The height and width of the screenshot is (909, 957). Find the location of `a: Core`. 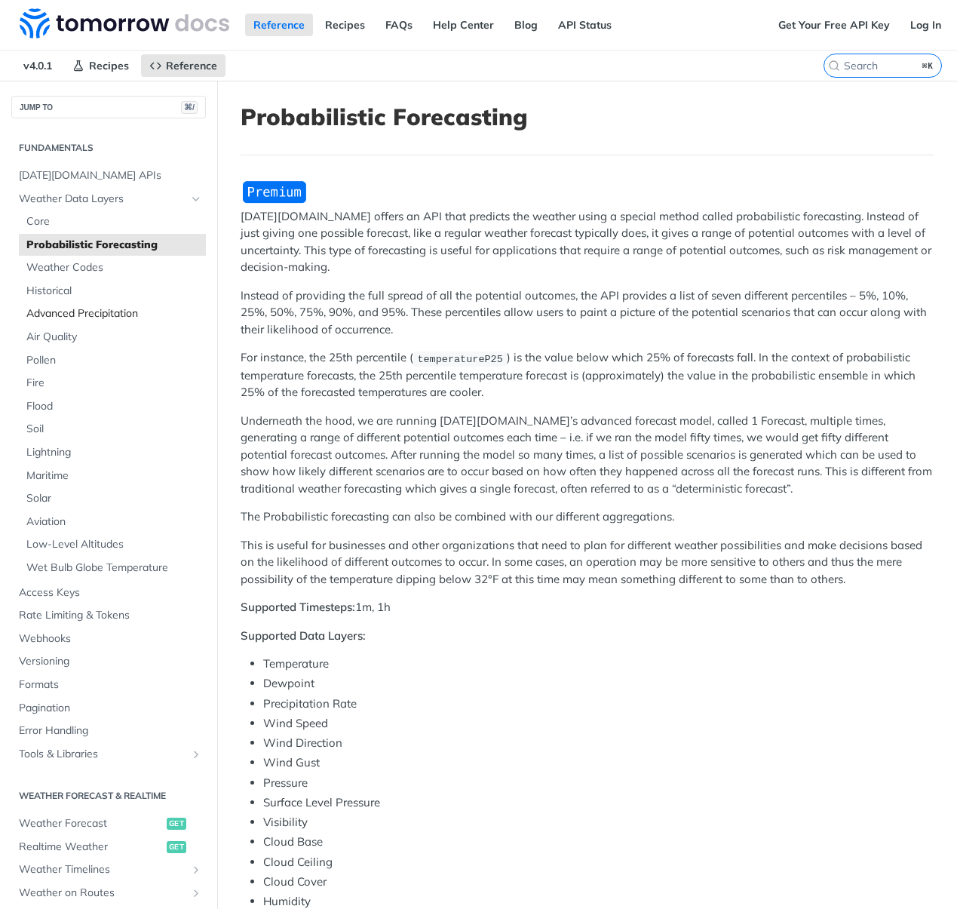

a: Core is located at coordinates (112, 222).